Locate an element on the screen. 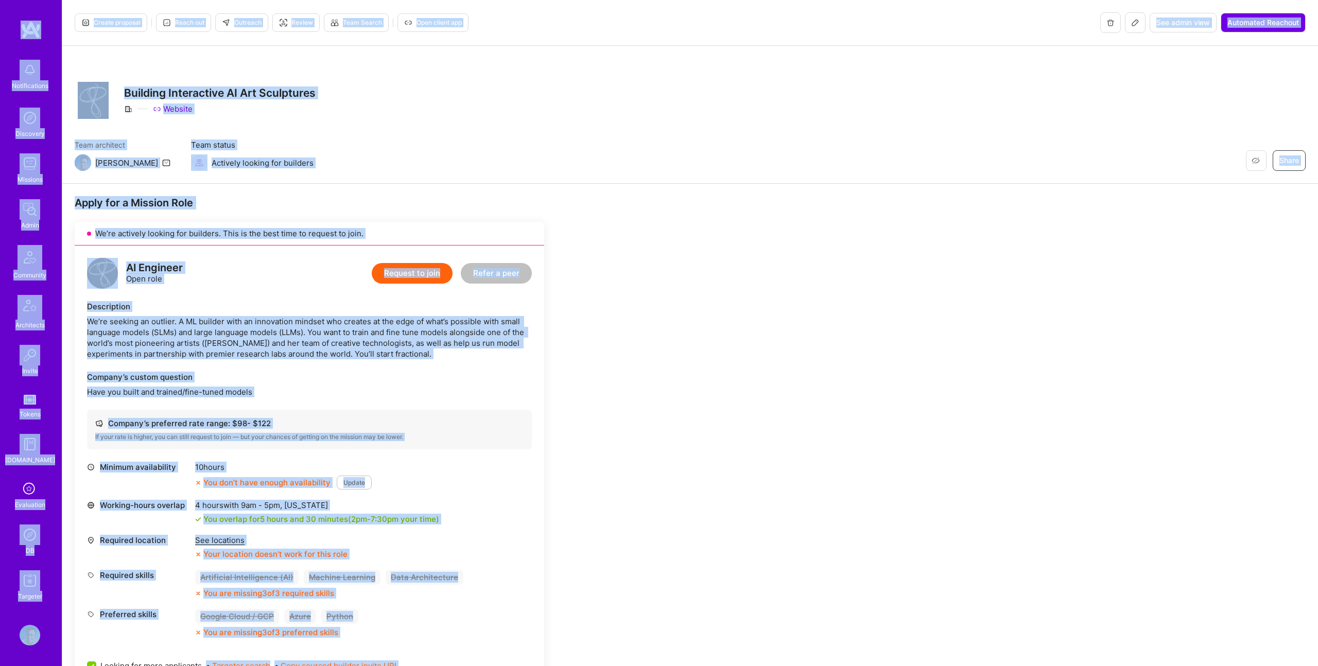  div: Company’s custom question is located at coordinates (309, 377).